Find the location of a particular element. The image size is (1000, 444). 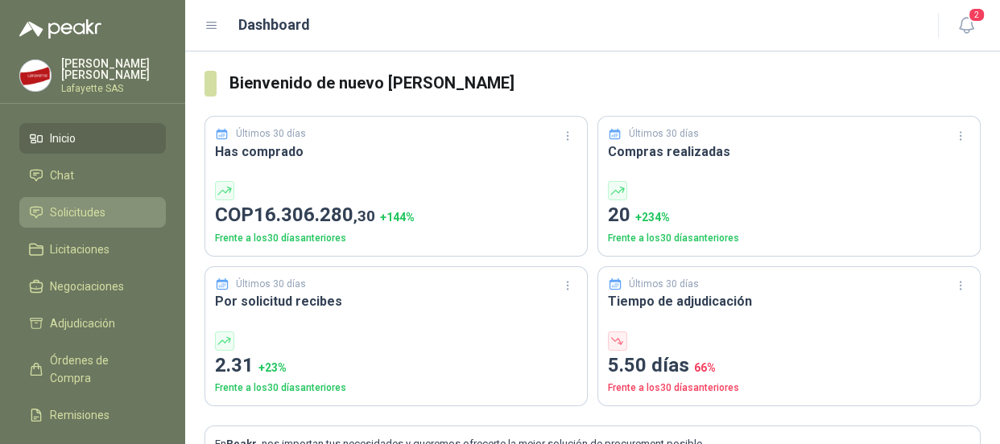

span: Licitaciones is located at coordinates (80, 250).